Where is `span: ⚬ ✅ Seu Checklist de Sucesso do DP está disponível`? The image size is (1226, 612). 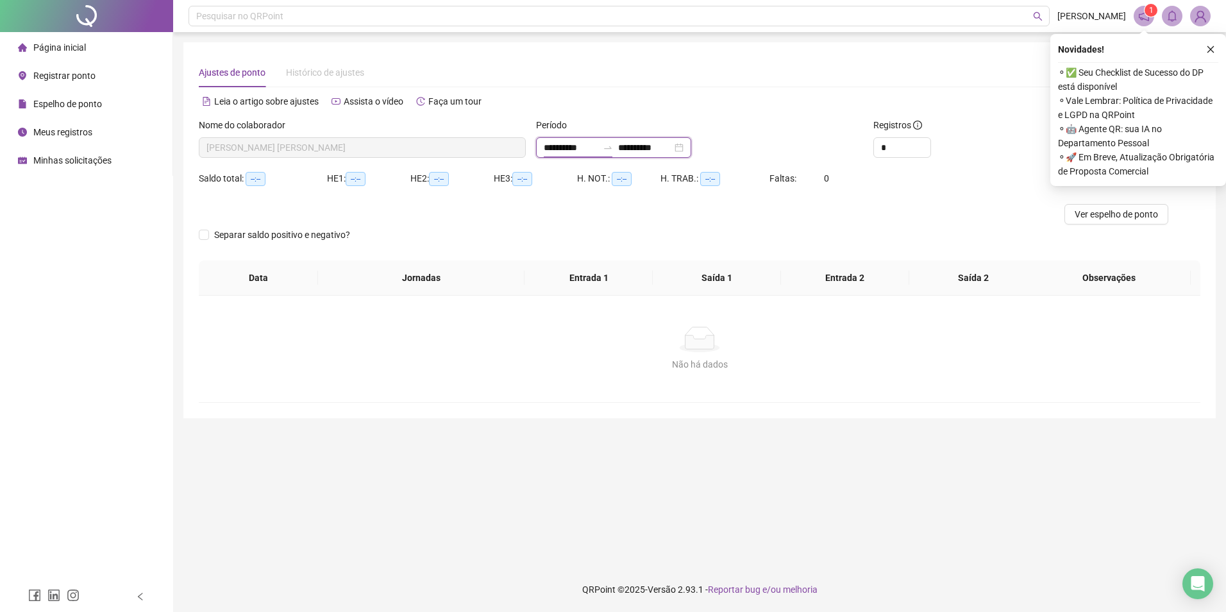
span: ⚬ ✅ Seu Checklist de Sucesso do DP está disponível is located at coordinates (1138, 79).